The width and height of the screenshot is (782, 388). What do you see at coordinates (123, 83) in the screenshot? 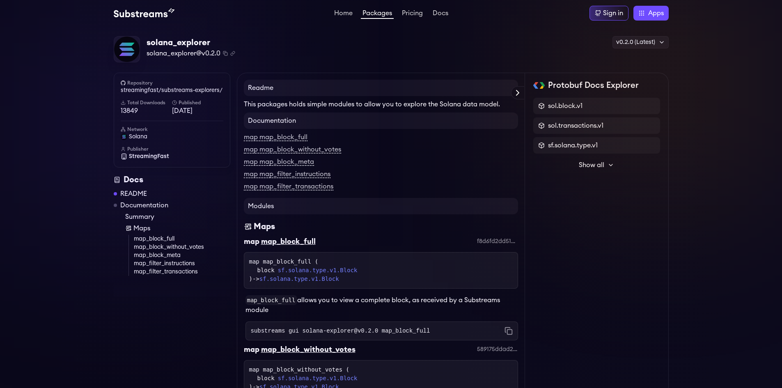
I see `img: github` at bounding box center [123, 83].